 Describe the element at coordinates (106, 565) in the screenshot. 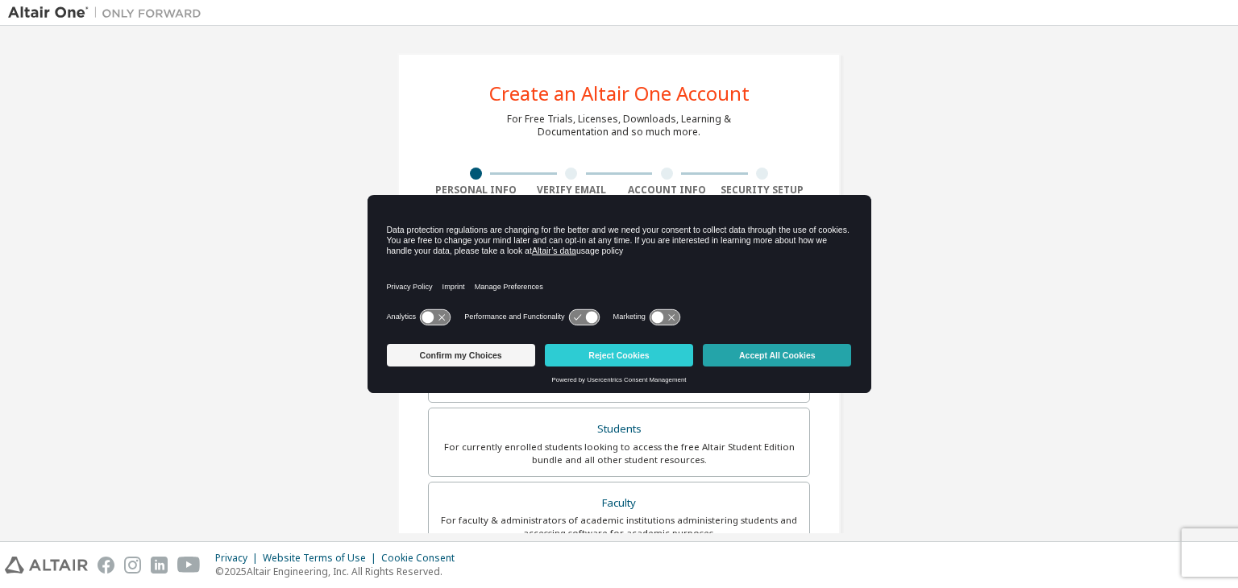

I see `img: facebook.svg` at that location.